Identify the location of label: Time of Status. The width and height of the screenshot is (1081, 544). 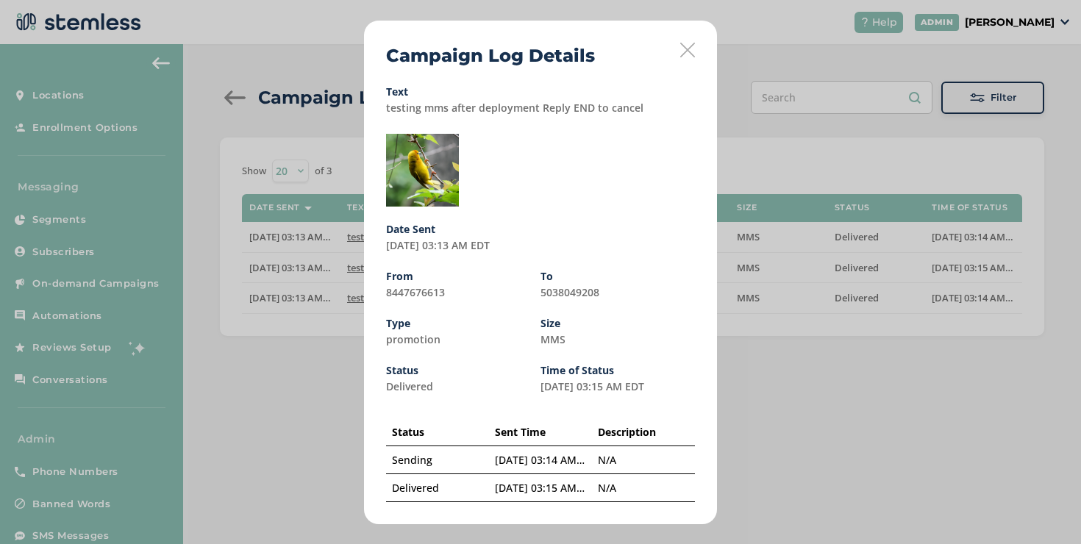
(617, 370).